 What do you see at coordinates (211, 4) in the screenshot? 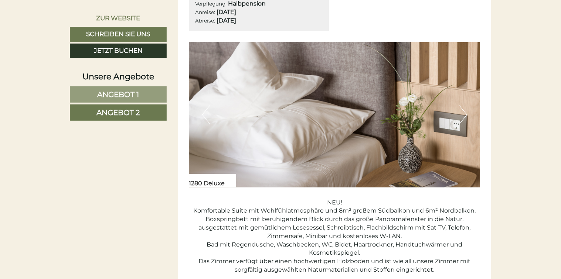
I see `small: Verpflegung:` at bounding box center [211, 4].